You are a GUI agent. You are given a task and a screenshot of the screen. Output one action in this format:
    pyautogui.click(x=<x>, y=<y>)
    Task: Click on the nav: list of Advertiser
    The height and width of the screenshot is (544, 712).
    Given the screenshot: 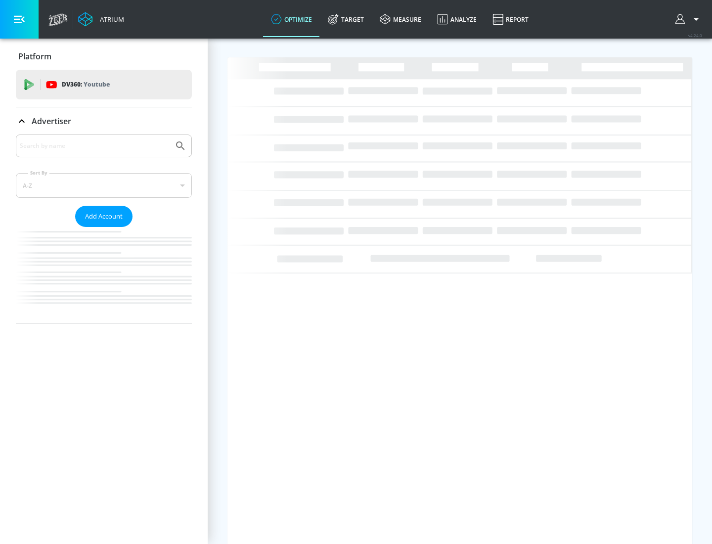 What is the action you would take?
    pyautogui.click(x=104, y=275)
    